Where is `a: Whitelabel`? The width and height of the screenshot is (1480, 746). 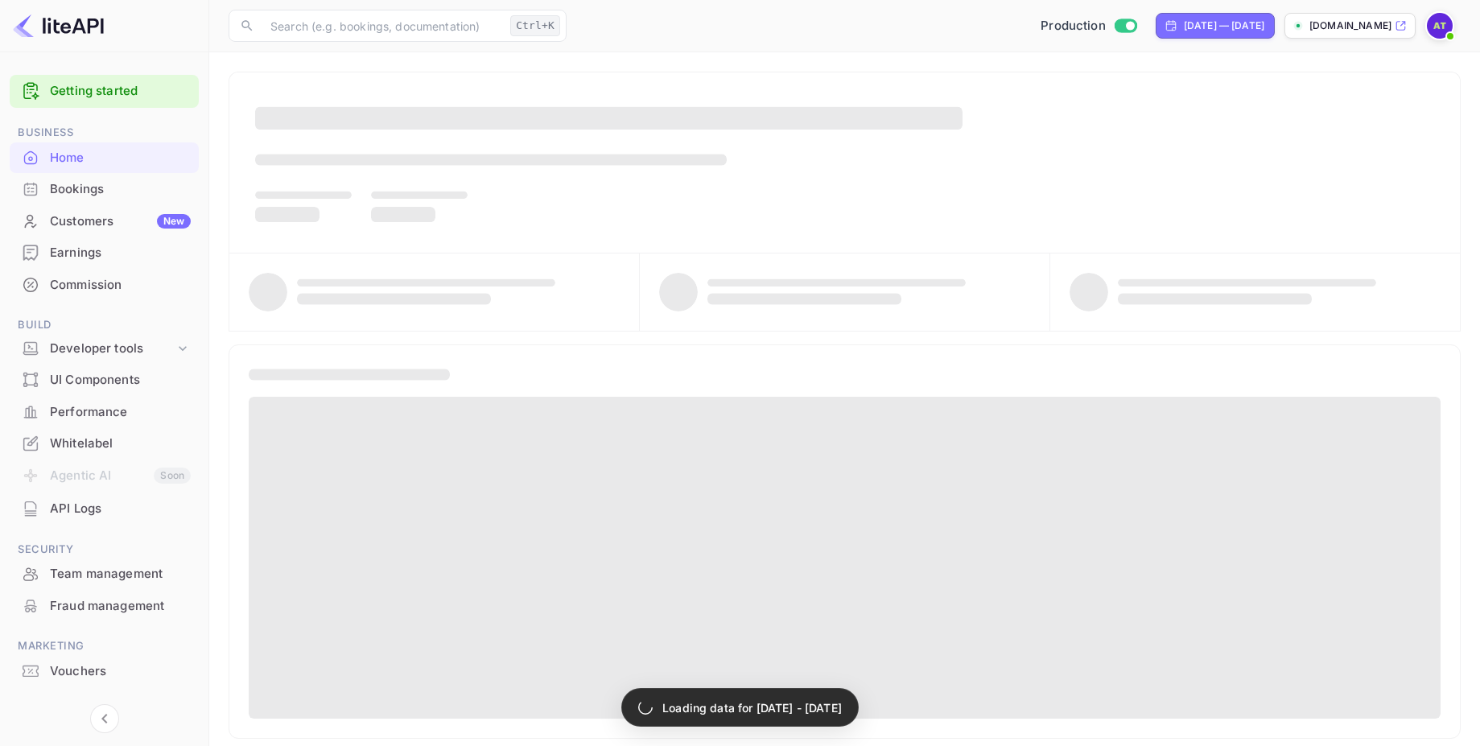
a: Whitelabel is located at coordinates (104, 442).